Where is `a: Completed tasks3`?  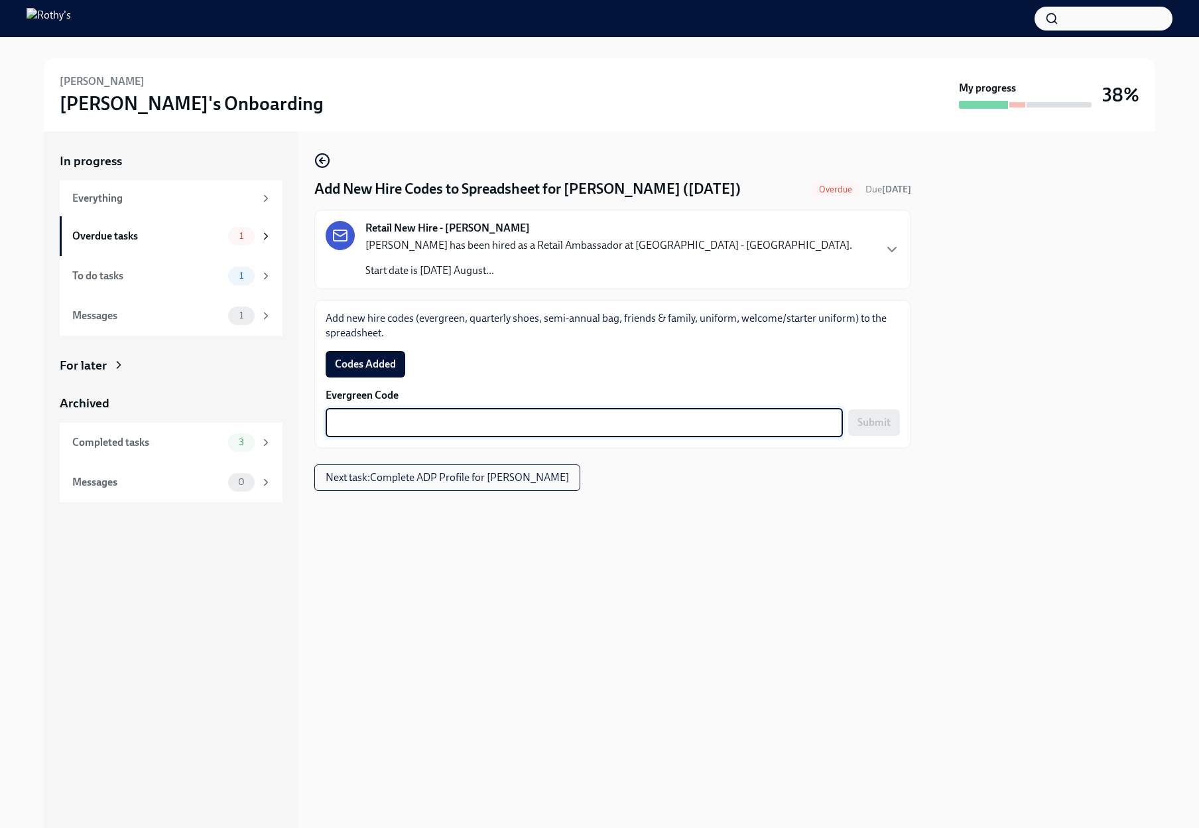 a: Completed tasks3 is located at coordinates (171, 442).